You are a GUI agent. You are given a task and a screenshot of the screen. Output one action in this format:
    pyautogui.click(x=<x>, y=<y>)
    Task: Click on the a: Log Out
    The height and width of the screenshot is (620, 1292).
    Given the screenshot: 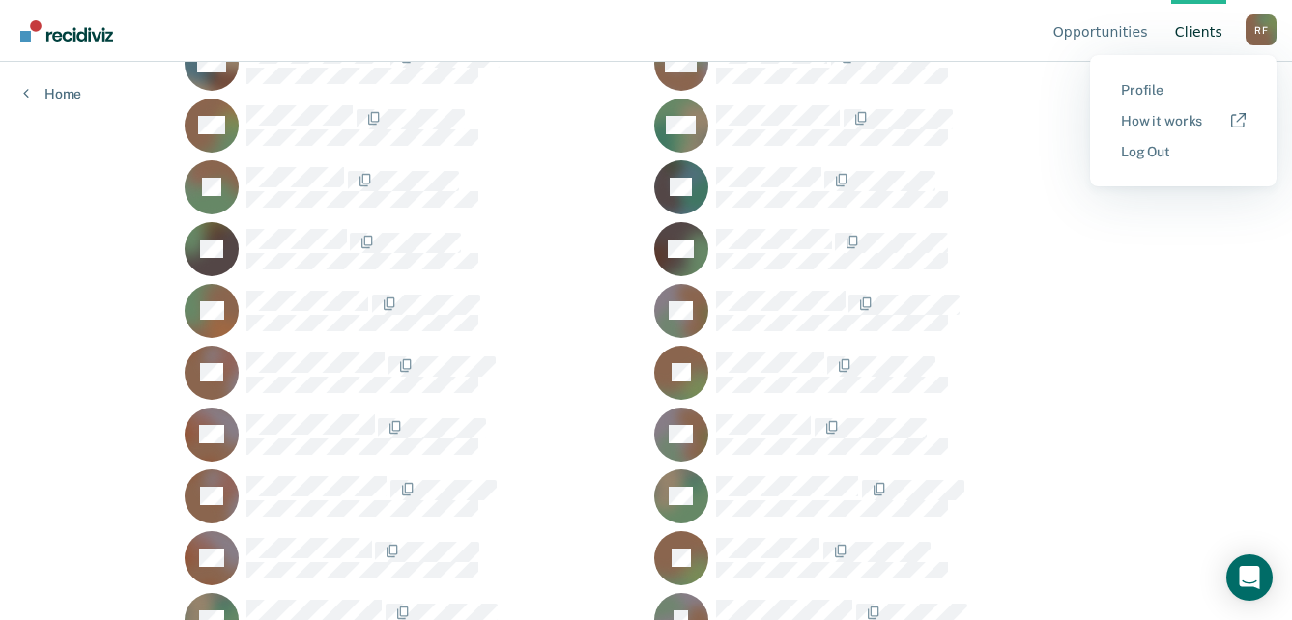 What is the action you would take?
    pyautogui.click(x=1183, y=152)
    